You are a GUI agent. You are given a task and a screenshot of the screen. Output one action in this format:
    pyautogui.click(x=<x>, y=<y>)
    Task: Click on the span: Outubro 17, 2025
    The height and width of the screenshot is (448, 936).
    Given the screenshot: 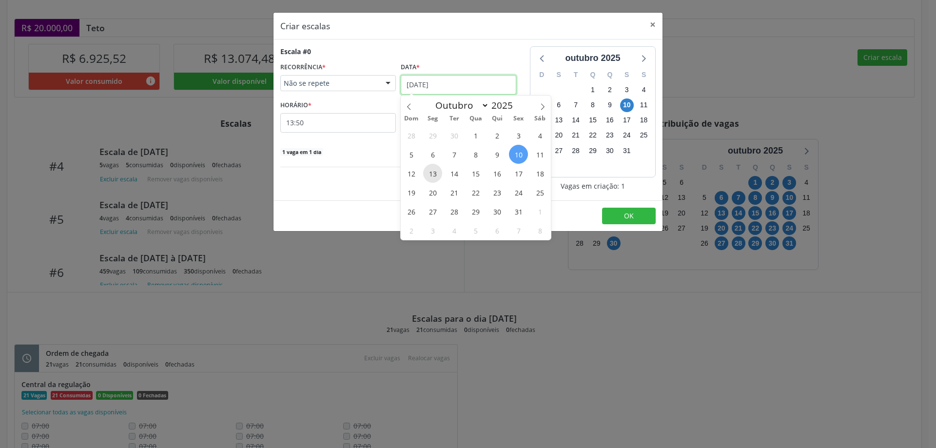 What is the action you would take?
    pyautogui.click(x=518, y=173)
    